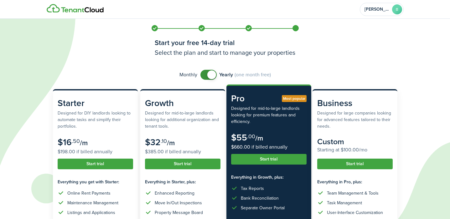  Describe the element at coordinates (91, 213) in the screenshot. I see `div: Listings and Applications` at that location.